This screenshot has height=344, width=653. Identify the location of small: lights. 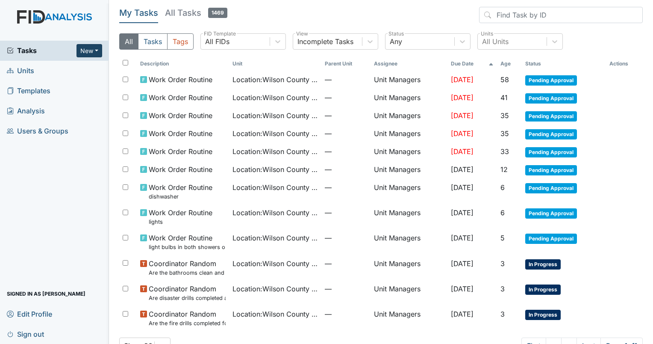
(180, 221).